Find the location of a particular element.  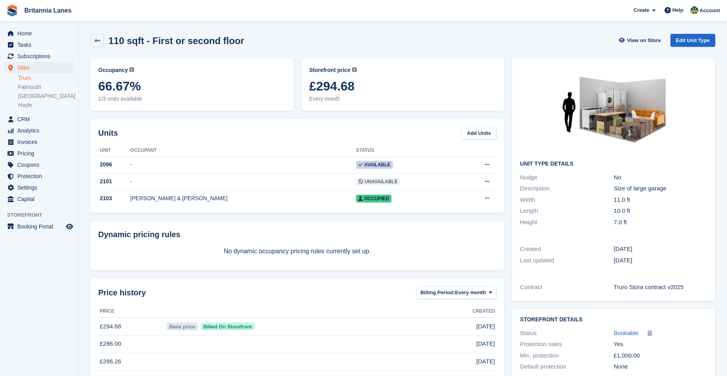

span: £294.68 is located at coordinates (403, 86).